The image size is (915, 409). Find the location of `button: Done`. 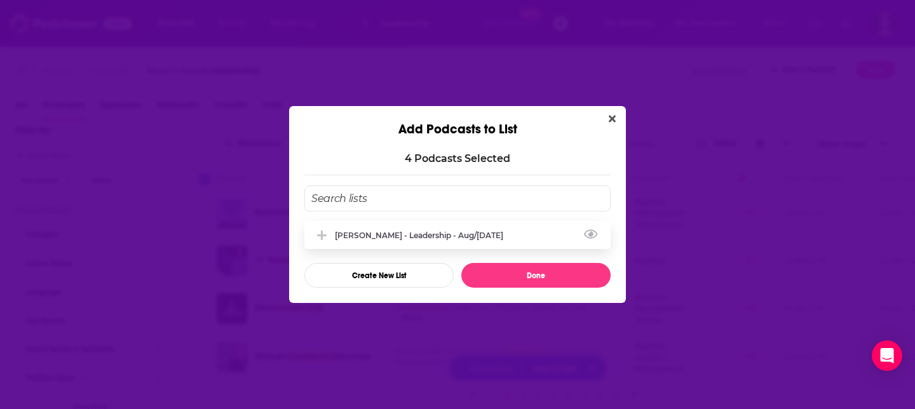

button: Done is located at coordinates (536, 275).